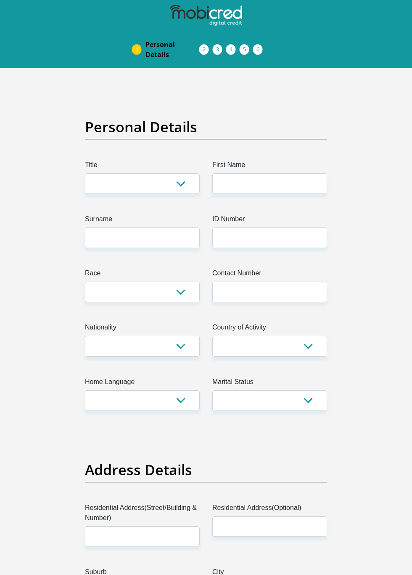 The image size is (412, 575). I want to click on input: ID Number, so click(269, 238).